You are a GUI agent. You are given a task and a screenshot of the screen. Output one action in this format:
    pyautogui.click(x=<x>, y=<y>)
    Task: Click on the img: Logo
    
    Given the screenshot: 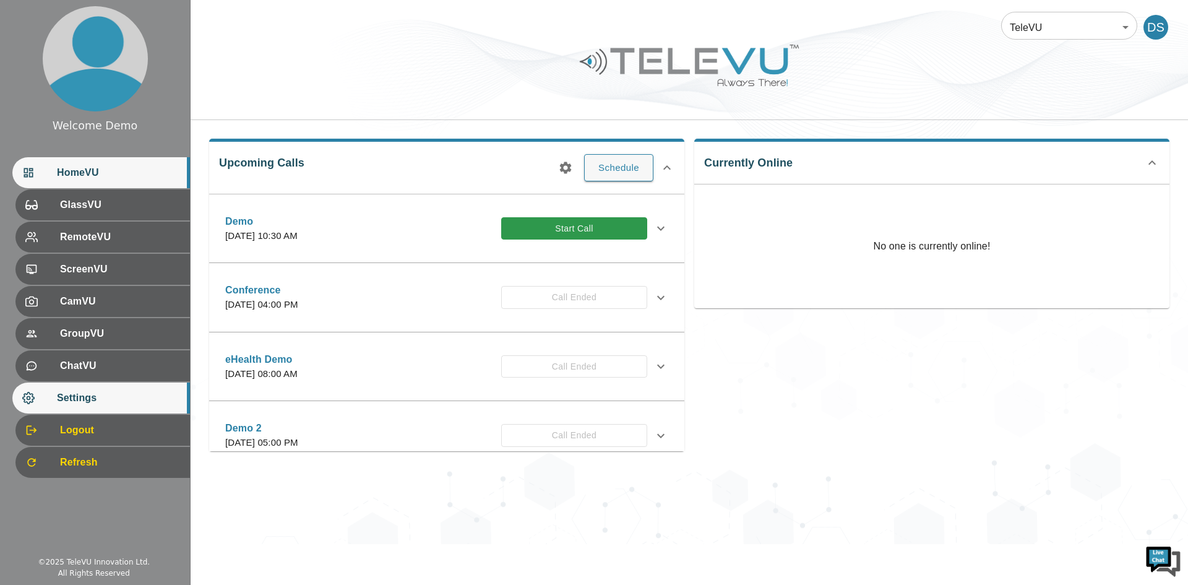 What is the action you would take?
    pyautogui.click(x=689, y=65)
    